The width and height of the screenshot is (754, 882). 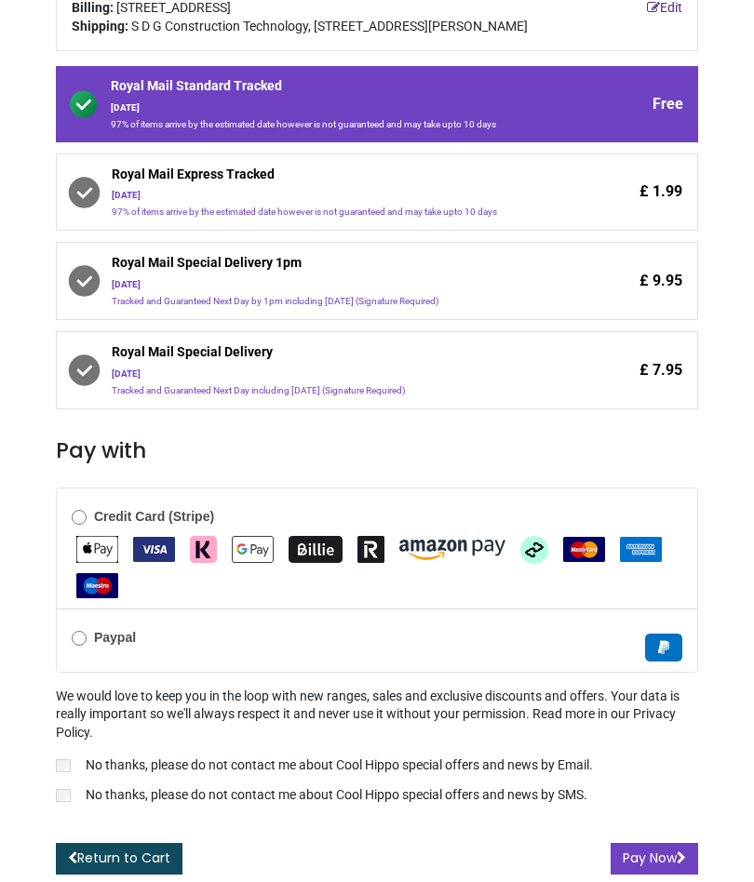 What do you see at coordinates (583, 548) in the screenshot?
I see `span: MasterCard` at bounding box center [583, 548].